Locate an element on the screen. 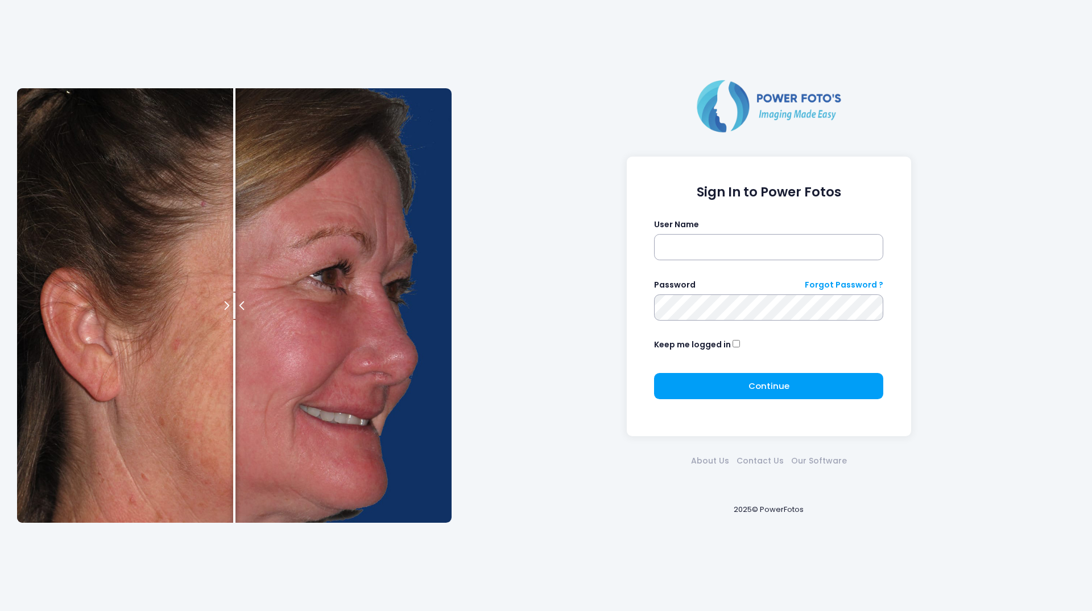 Image resolution: width=1092 pixels, height=611 pixels. a: Our Software is located at coordinates (819, 460).